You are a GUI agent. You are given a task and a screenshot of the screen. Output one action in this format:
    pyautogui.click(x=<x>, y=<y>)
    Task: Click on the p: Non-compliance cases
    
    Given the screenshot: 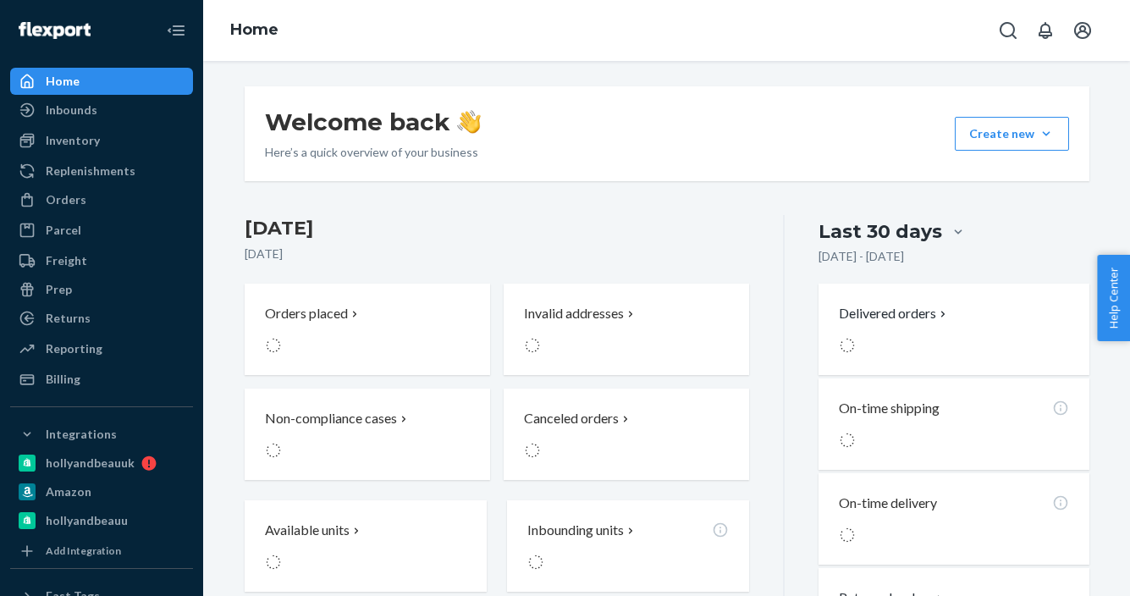 What is the action you would take?
    pyautogui.click(x=331, y=418)
    